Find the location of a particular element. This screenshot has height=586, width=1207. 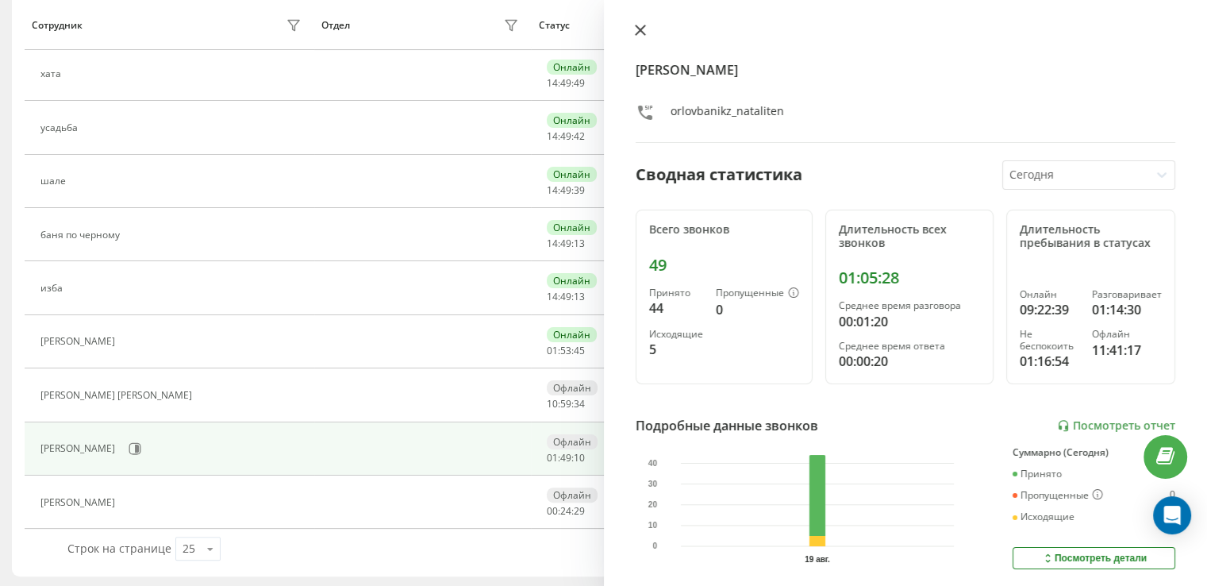

text: 0 is located at coordinates (655, 545).